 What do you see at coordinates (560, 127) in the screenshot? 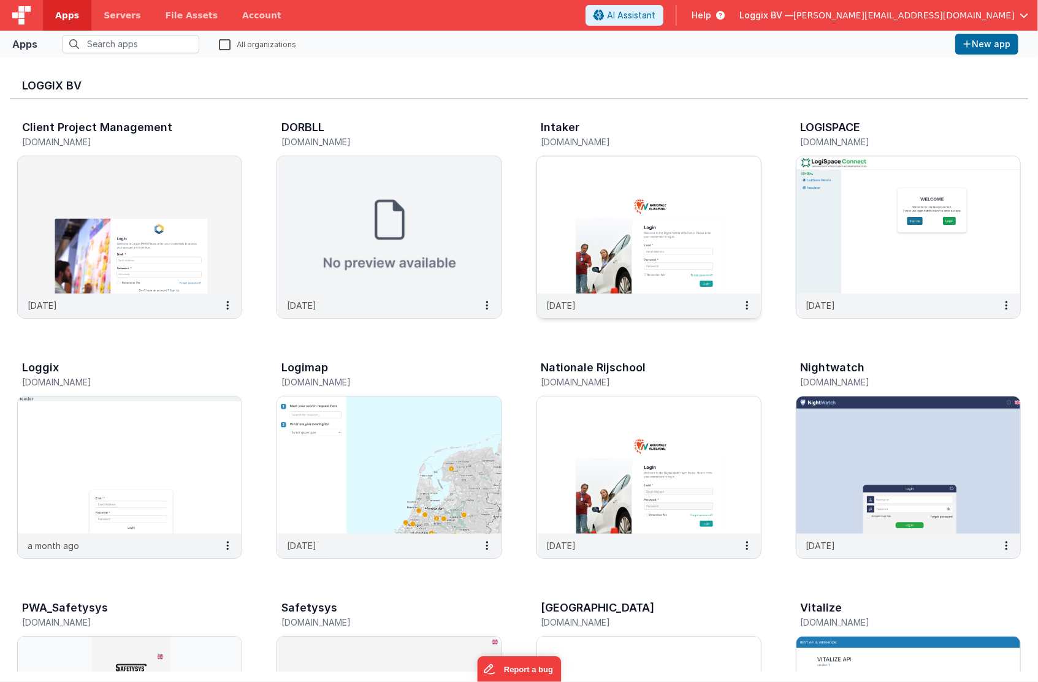
I see `h3: Intaker` at bounding box center [560, 127].